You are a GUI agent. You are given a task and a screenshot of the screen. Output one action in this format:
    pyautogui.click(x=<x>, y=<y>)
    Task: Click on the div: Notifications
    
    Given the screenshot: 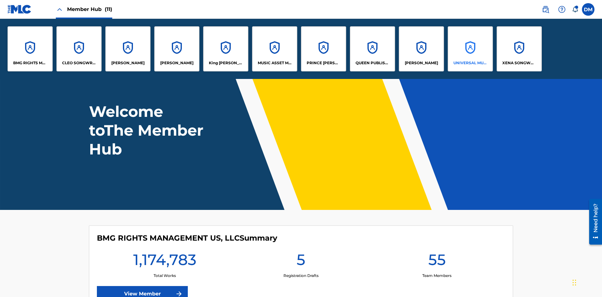 What is the action you would take?
    pyautogui.click(x=575, y=9)
    